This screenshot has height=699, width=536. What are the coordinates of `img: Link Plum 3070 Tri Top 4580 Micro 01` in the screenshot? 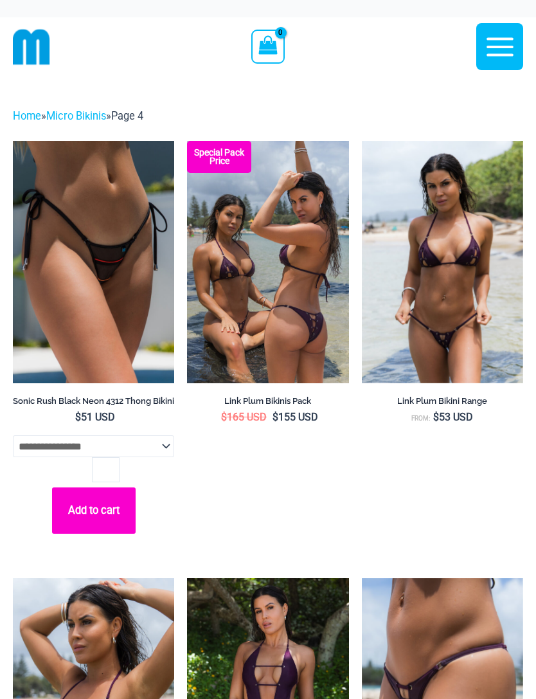 It's located at (443, 262).